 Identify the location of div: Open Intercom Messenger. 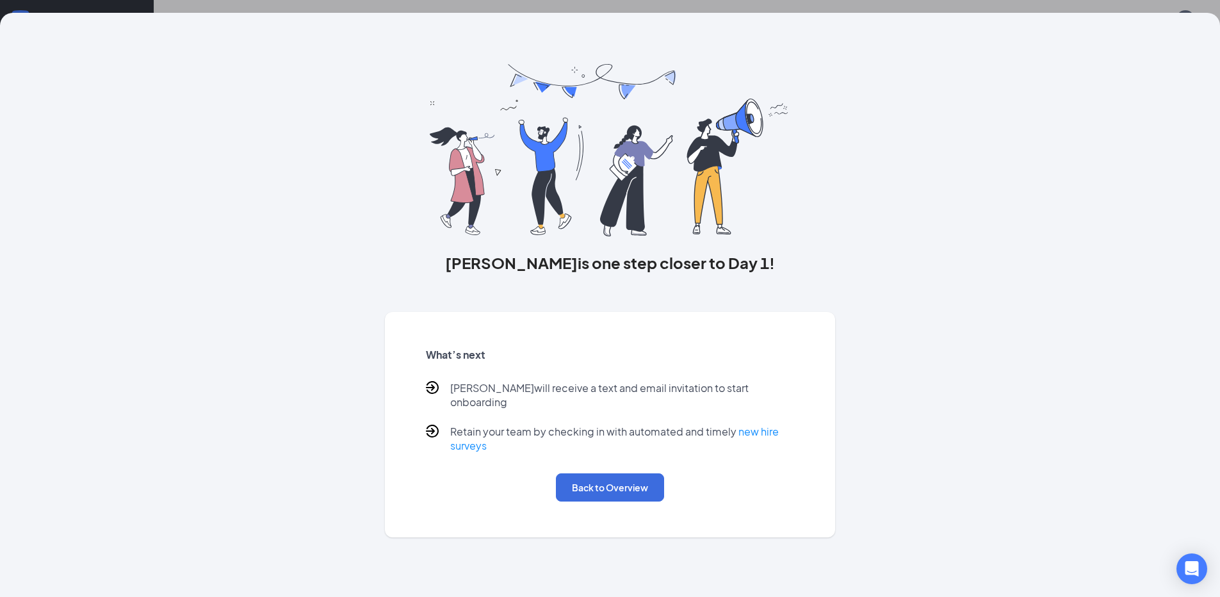
(1192, 569).